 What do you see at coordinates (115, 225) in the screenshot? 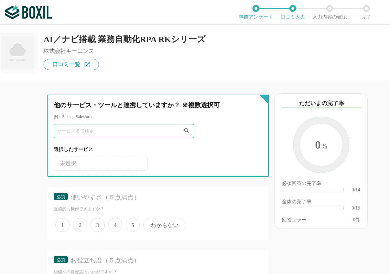
I see `span: 4` at bounding box center [115, 225].